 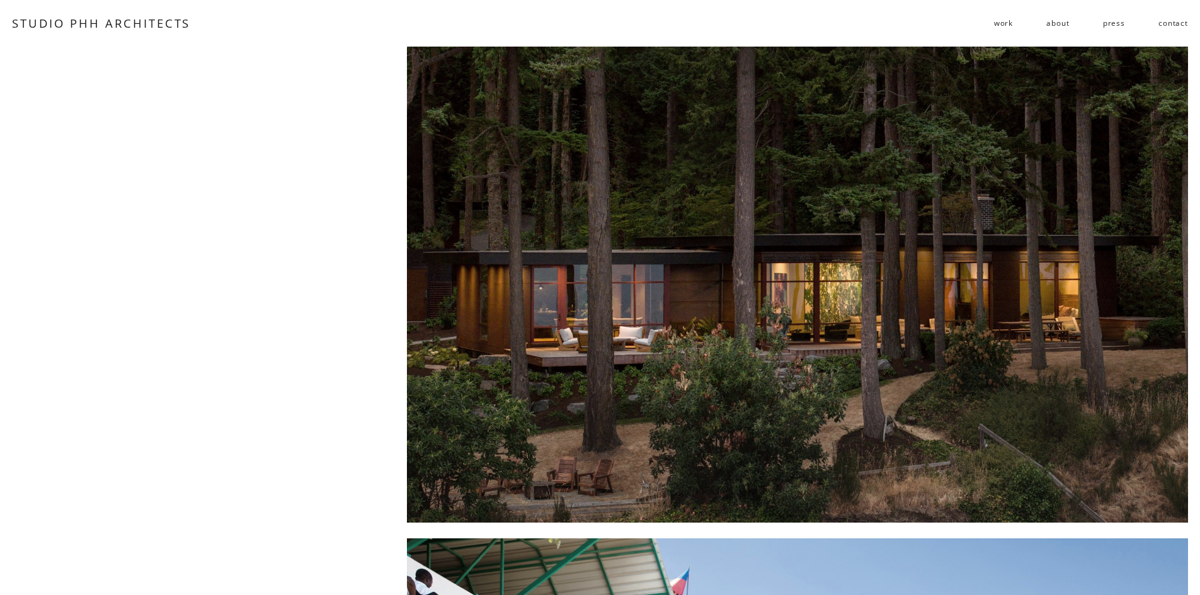 I want to click on a: press, so click(x=1114, y=23).